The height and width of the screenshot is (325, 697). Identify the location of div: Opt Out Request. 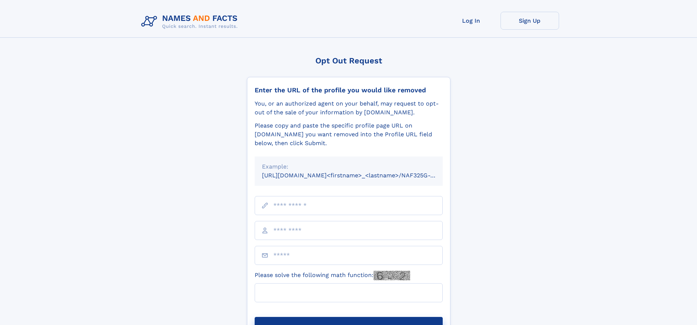
(349, 60).